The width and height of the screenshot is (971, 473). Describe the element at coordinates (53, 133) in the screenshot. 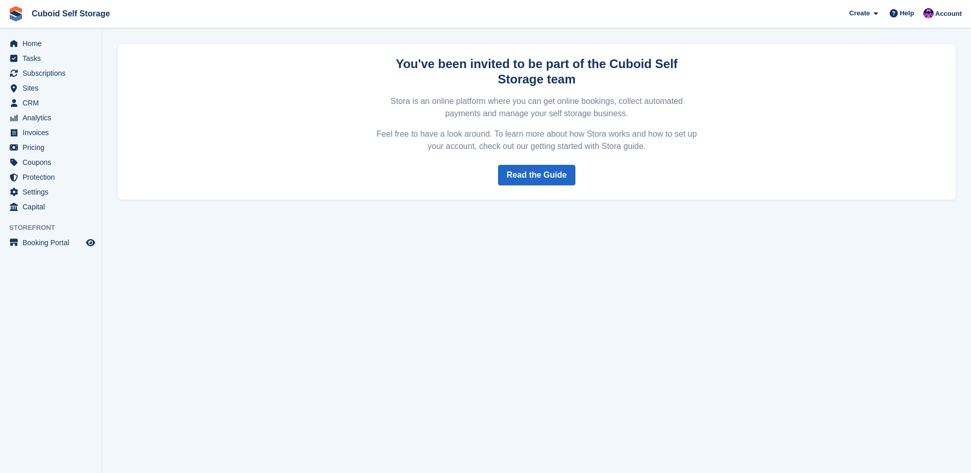

I see `span: Invoices` at that location.